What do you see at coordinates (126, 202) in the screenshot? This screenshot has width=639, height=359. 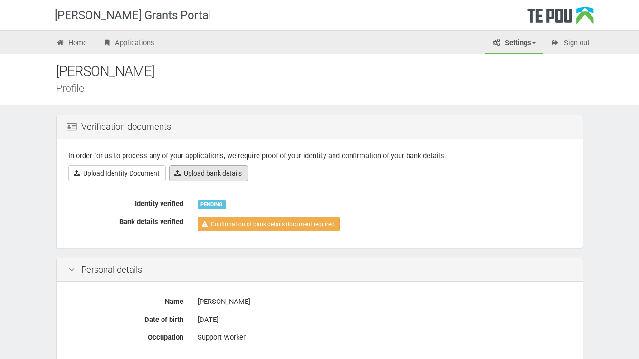 I see `label: Identity verified` at bounding box center [126, 202].